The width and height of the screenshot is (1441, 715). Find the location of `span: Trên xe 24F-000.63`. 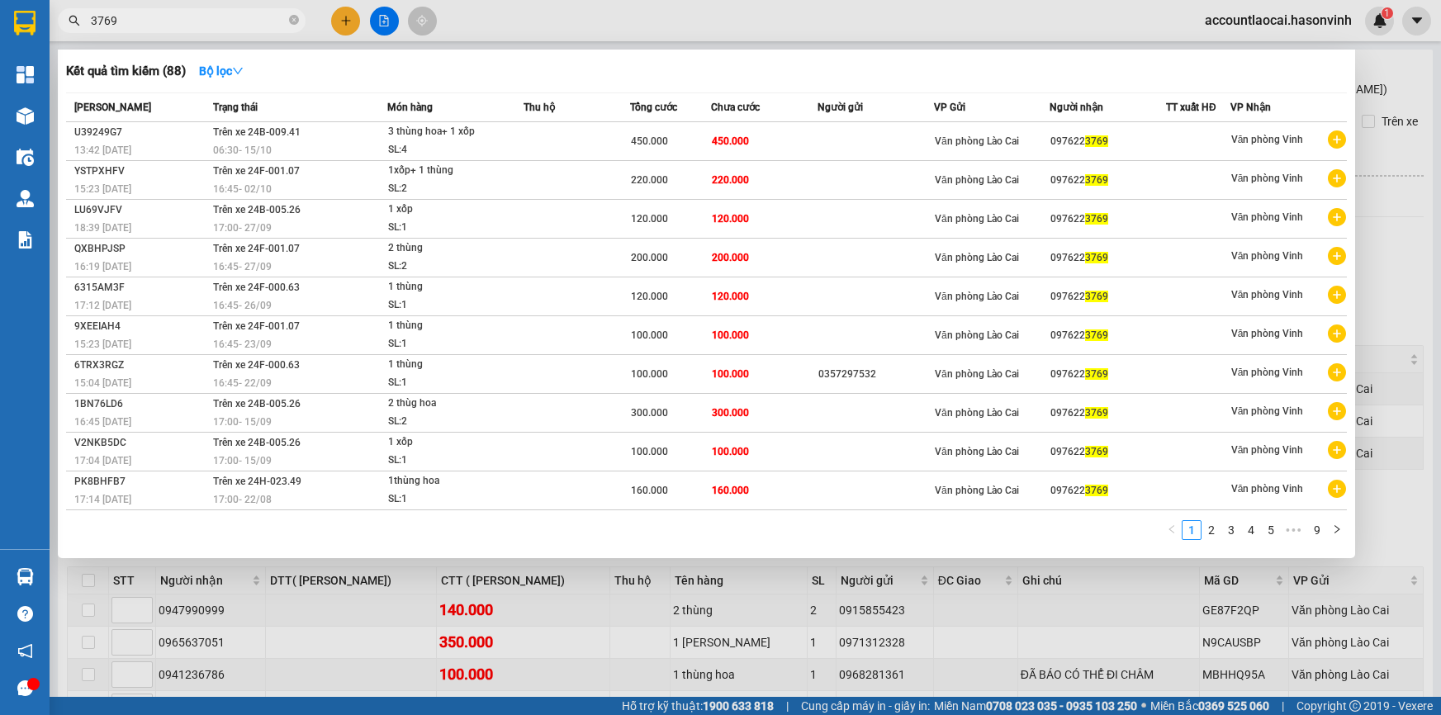

span: Trên xe 24F-000.63 is located at coordinates (256, 365).